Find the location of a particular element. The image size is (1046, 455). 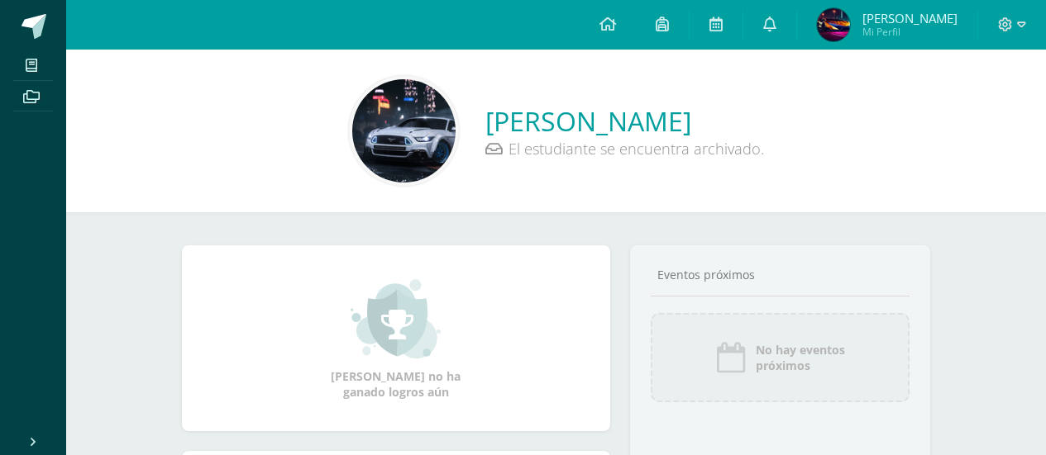

div: El estudiante se encuentra archivado. is located at coordinates (624, 149).